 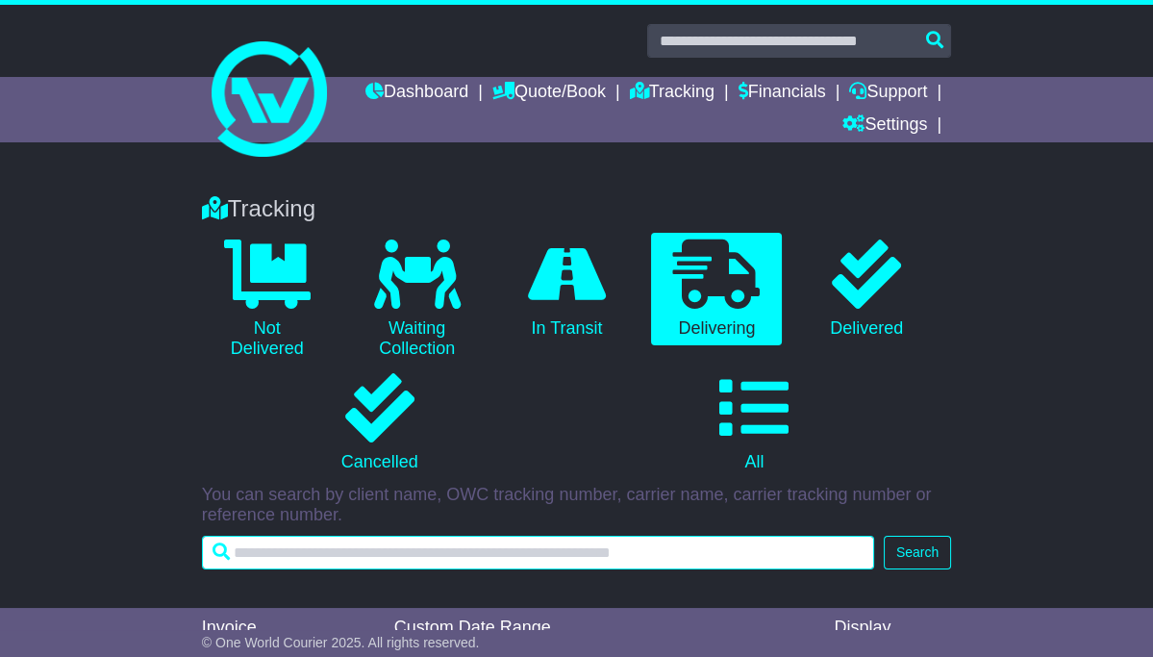 What do you see at coordinates (417, 299) in the screenshot?
I see `a: Waiting Collection` at bounding box center [417, 299].